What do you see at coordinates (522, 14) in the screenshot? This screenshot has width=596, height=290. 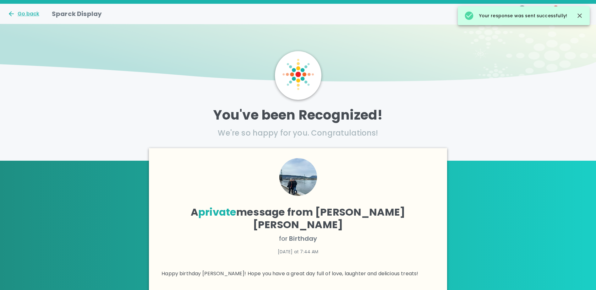 I see `button: Language:en` at bounding box center [522, 14].